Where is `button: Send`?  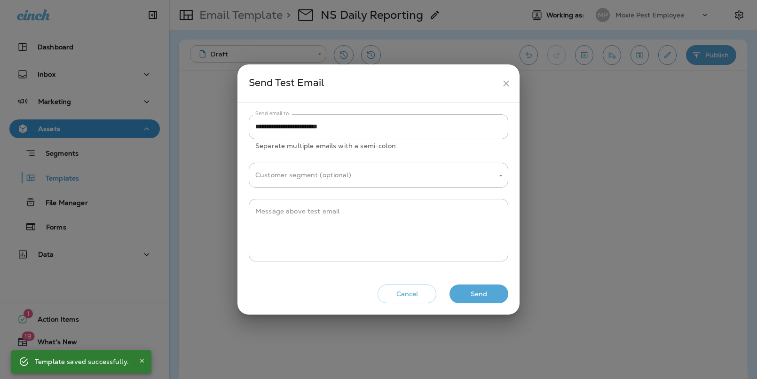
button: Send is located at coordinates (478, 294).